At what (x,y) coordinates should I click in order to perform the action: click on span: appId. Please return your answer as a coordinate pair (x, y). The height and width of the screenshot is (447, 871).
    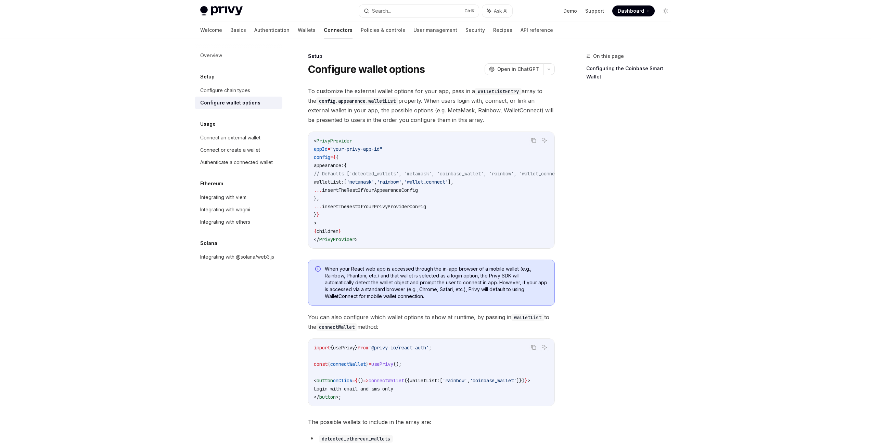
    Looking at the image, I should click on (321, 149).